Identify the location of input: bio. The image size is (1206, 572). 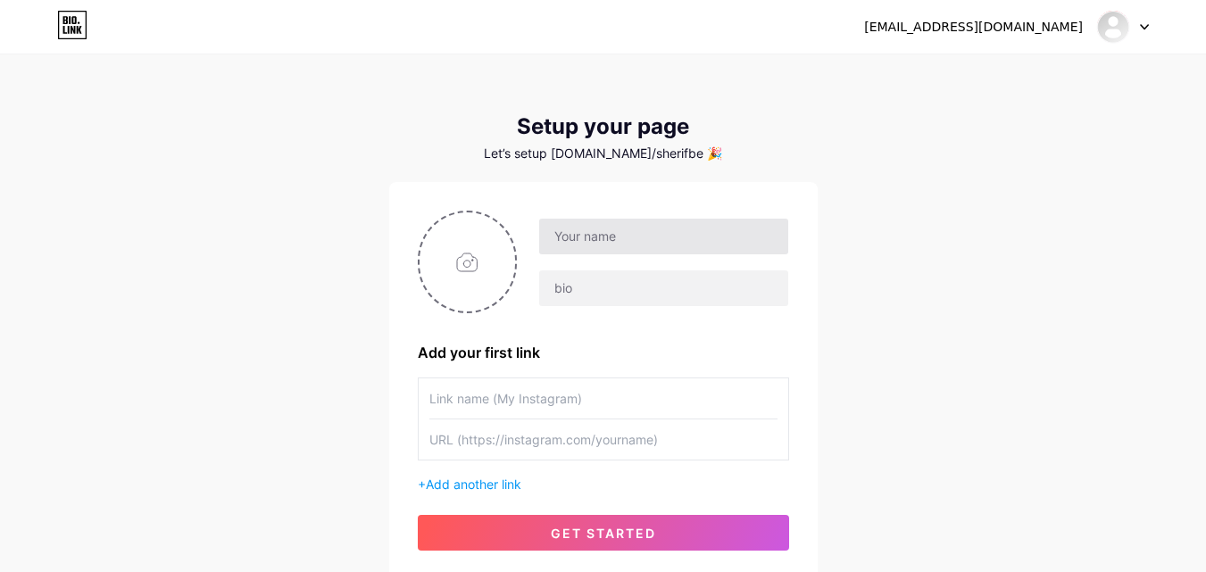
(663, 288).